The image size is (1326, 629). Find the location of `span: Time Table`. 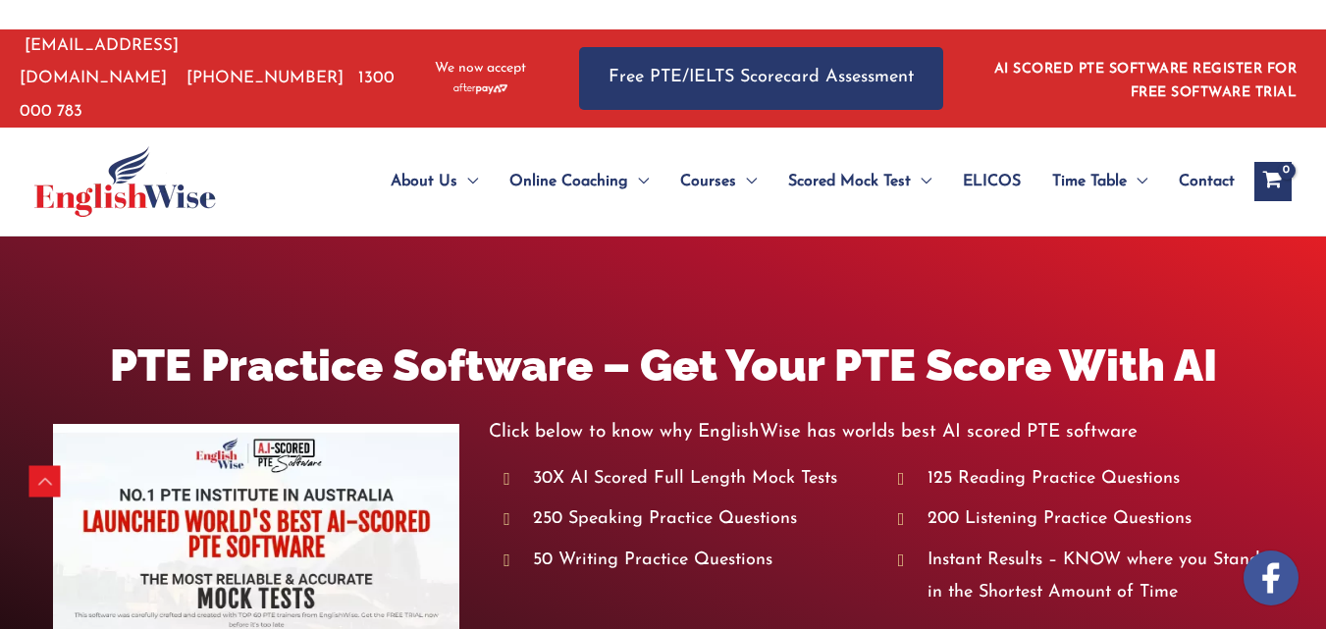

span: Time Table is located at coordinates (1089, 182).